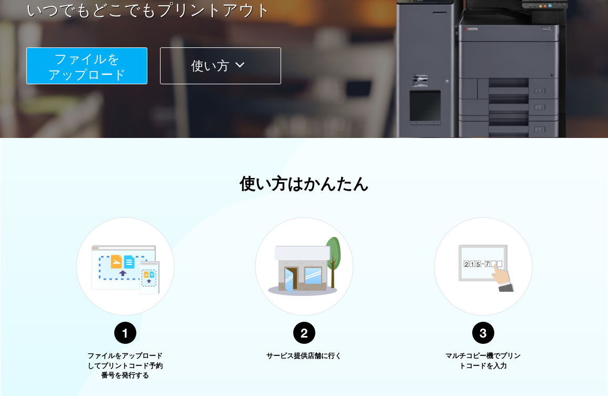 Image resolution: width=608 pixels, height=396 pixels. I want to click on button: 使い方, so click(221, 66).